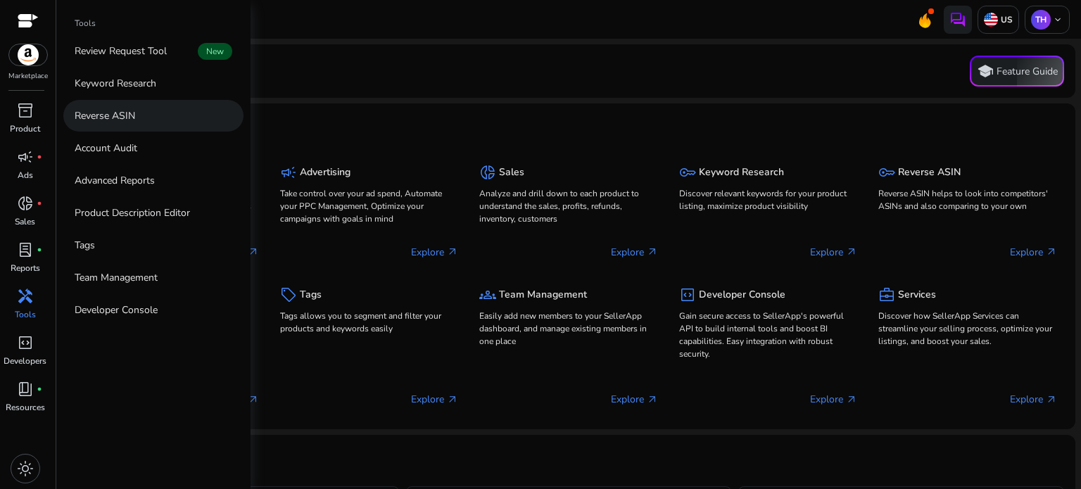 The image size is (1081, 489). I want to click on h5: Reverse ASIN, so click(929, 172).